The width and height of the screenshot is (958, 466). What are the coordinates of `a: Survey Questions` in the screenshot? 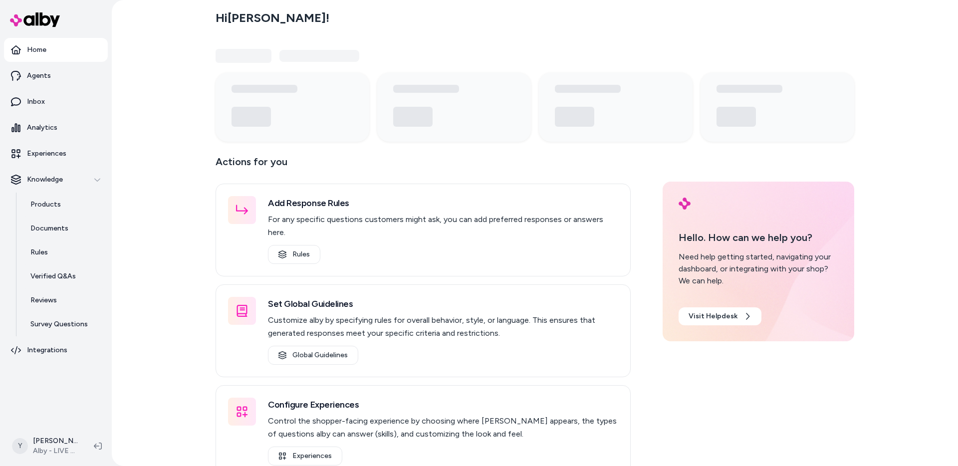 It's located at (64, 324).